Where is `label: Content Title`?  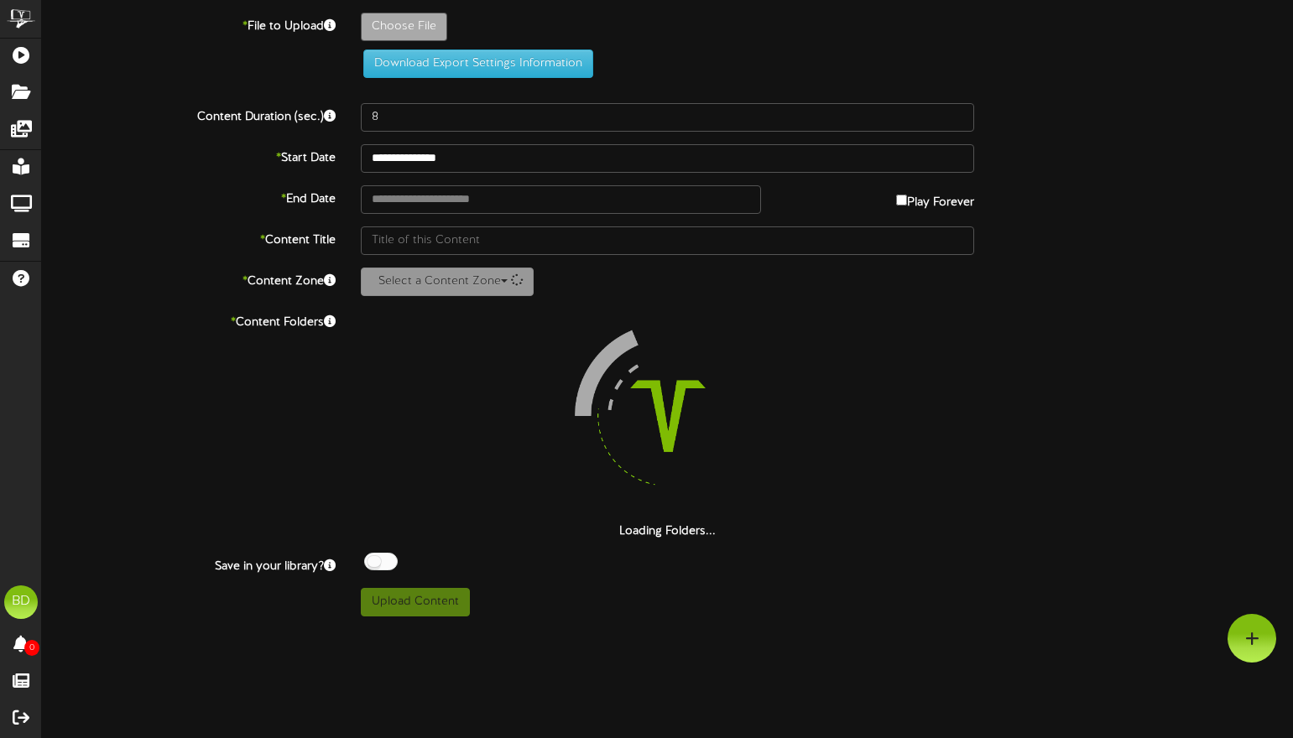 label: Content Title is located at coordinates (189, 237).